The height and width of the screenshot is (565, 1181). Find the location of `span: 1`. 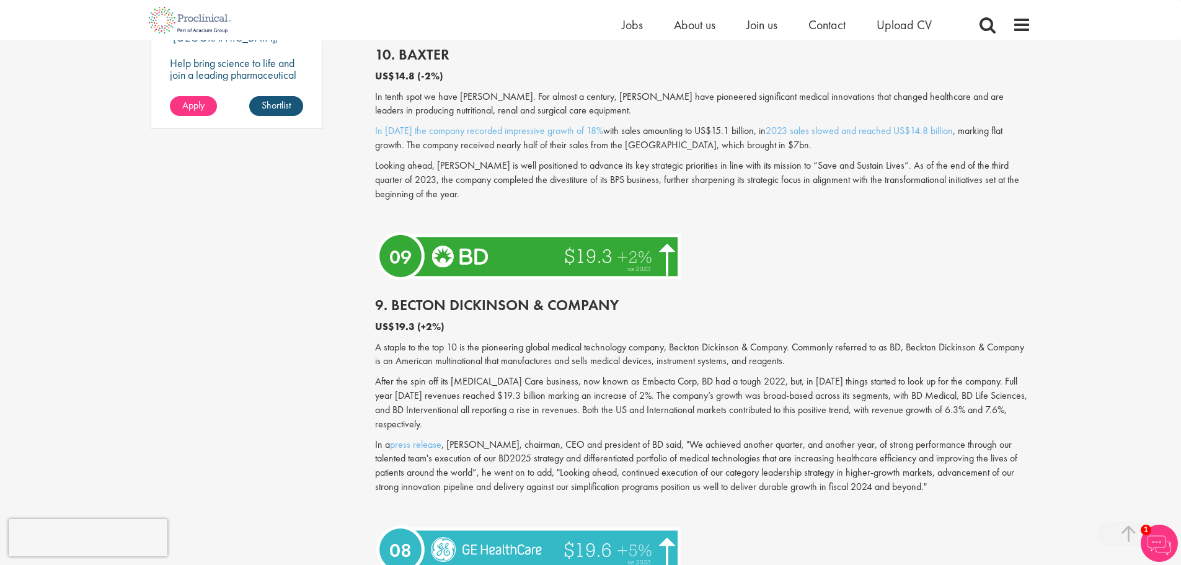

span: 1 is located at coordinates (1145, 529).